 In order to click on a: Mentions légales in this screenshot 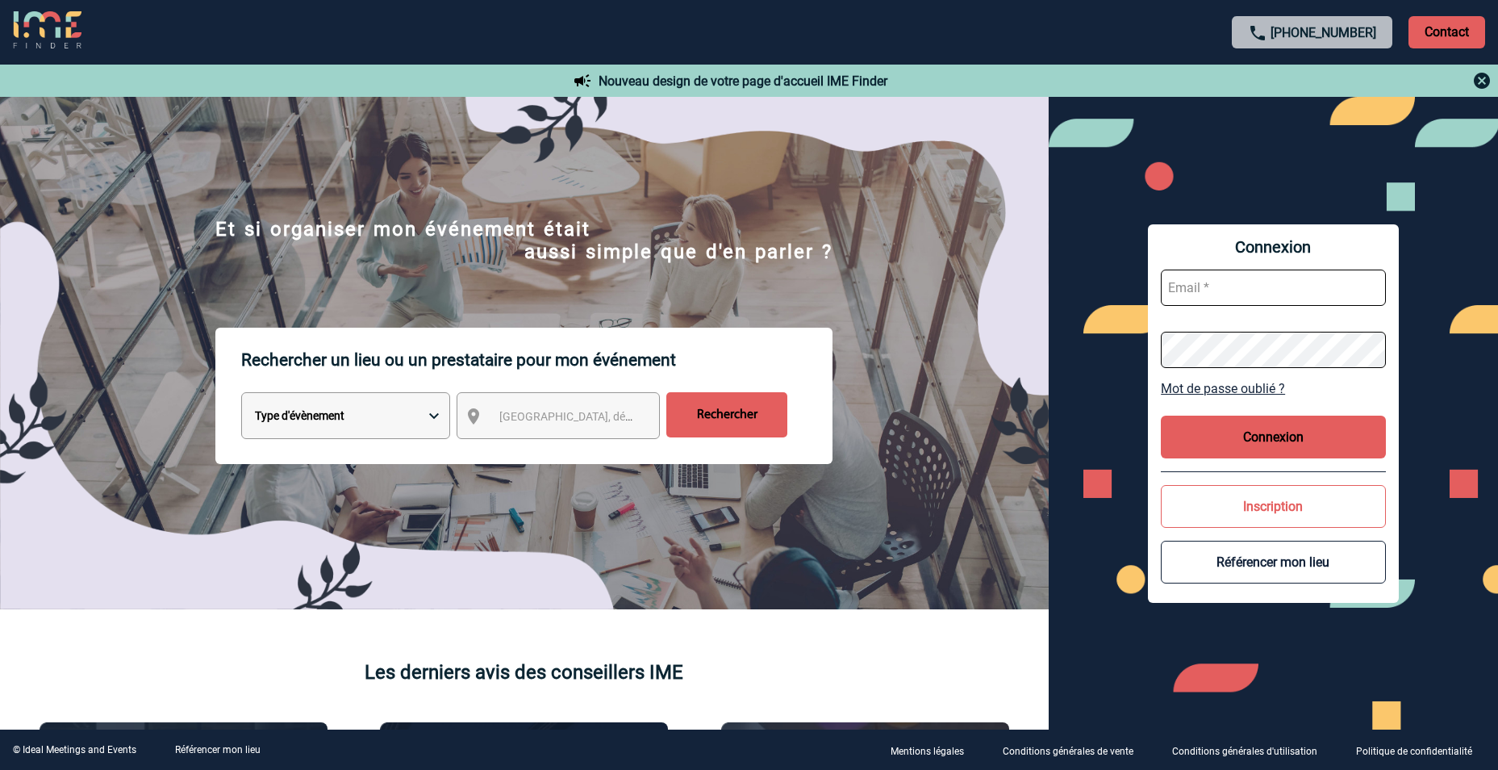, I will do `click(934, 750)`.